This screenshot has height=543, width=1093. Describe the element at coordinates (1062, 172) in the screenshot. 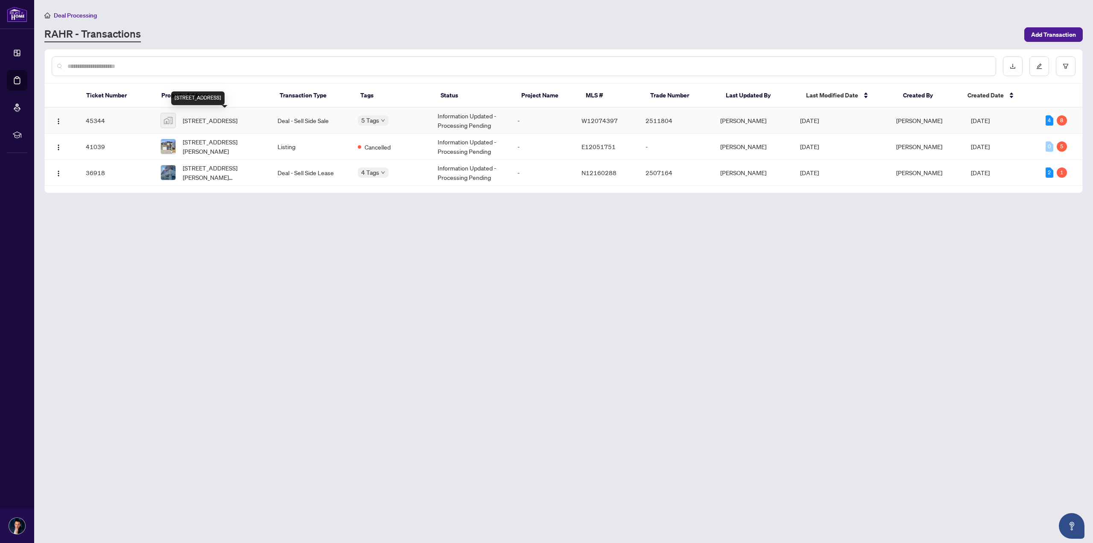

I see `div: 1` at that location.